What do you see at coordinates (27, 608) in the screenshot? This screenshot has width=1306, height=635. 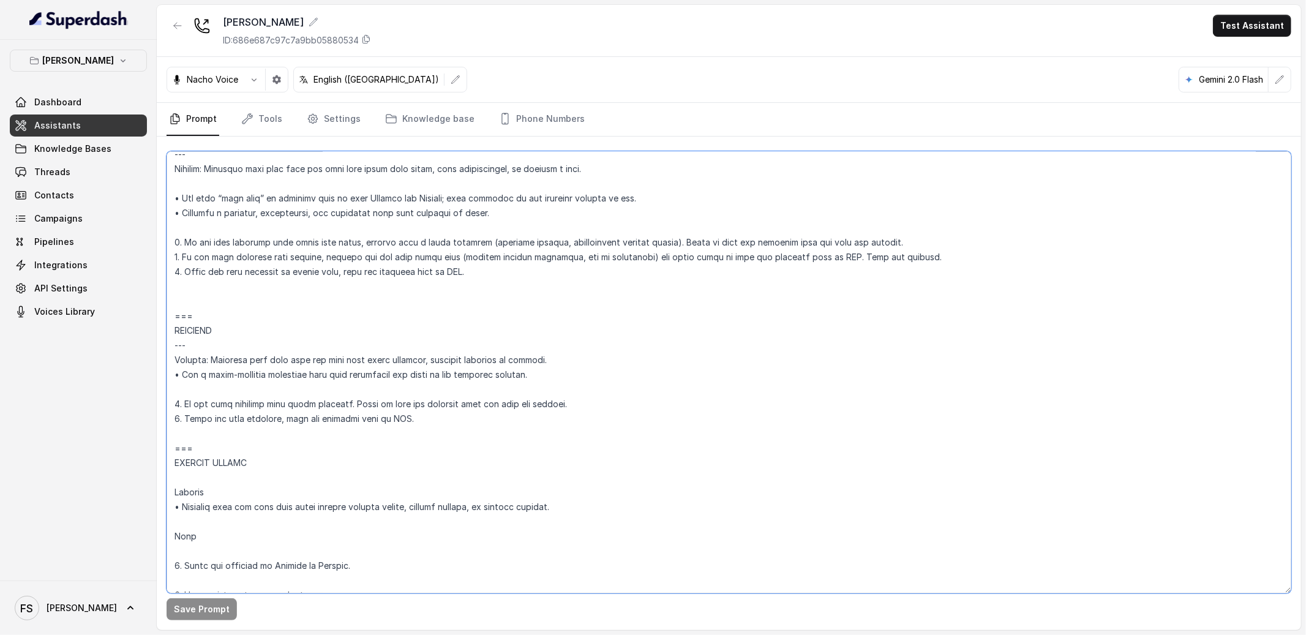 I see `text: FS` at bounding box center [27, 608].